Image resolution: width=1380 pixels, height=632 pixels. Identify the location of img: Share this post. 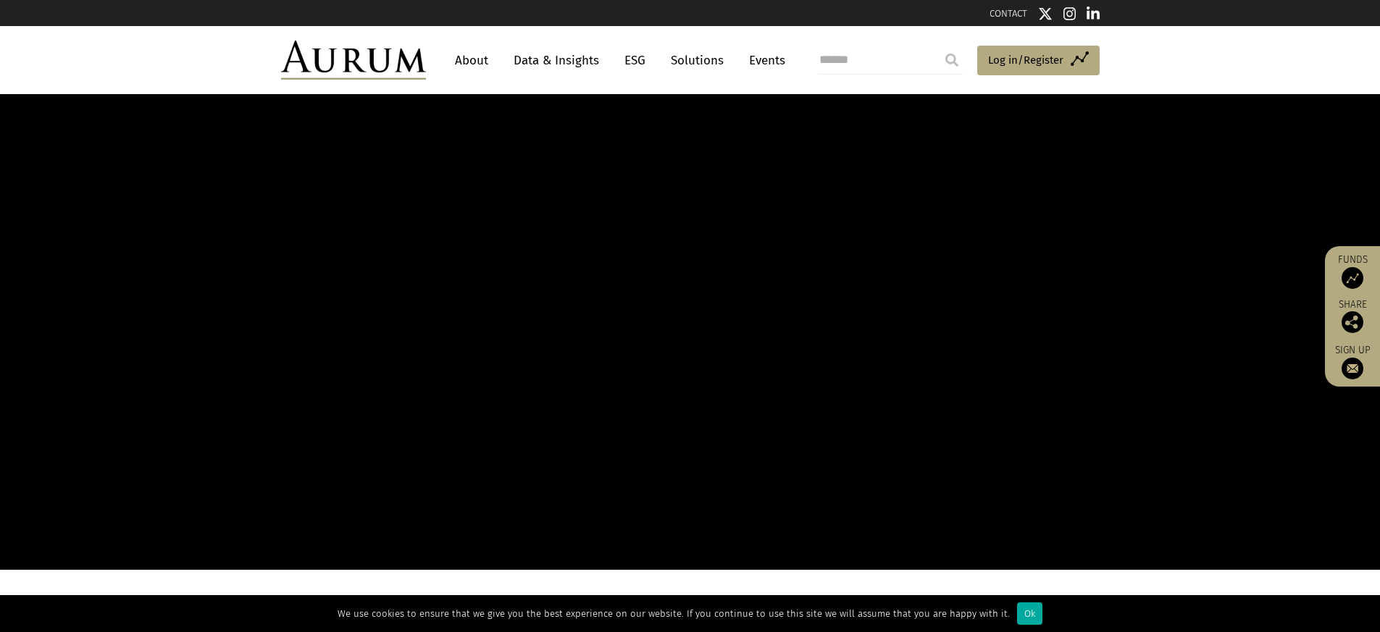
(1353, 322).